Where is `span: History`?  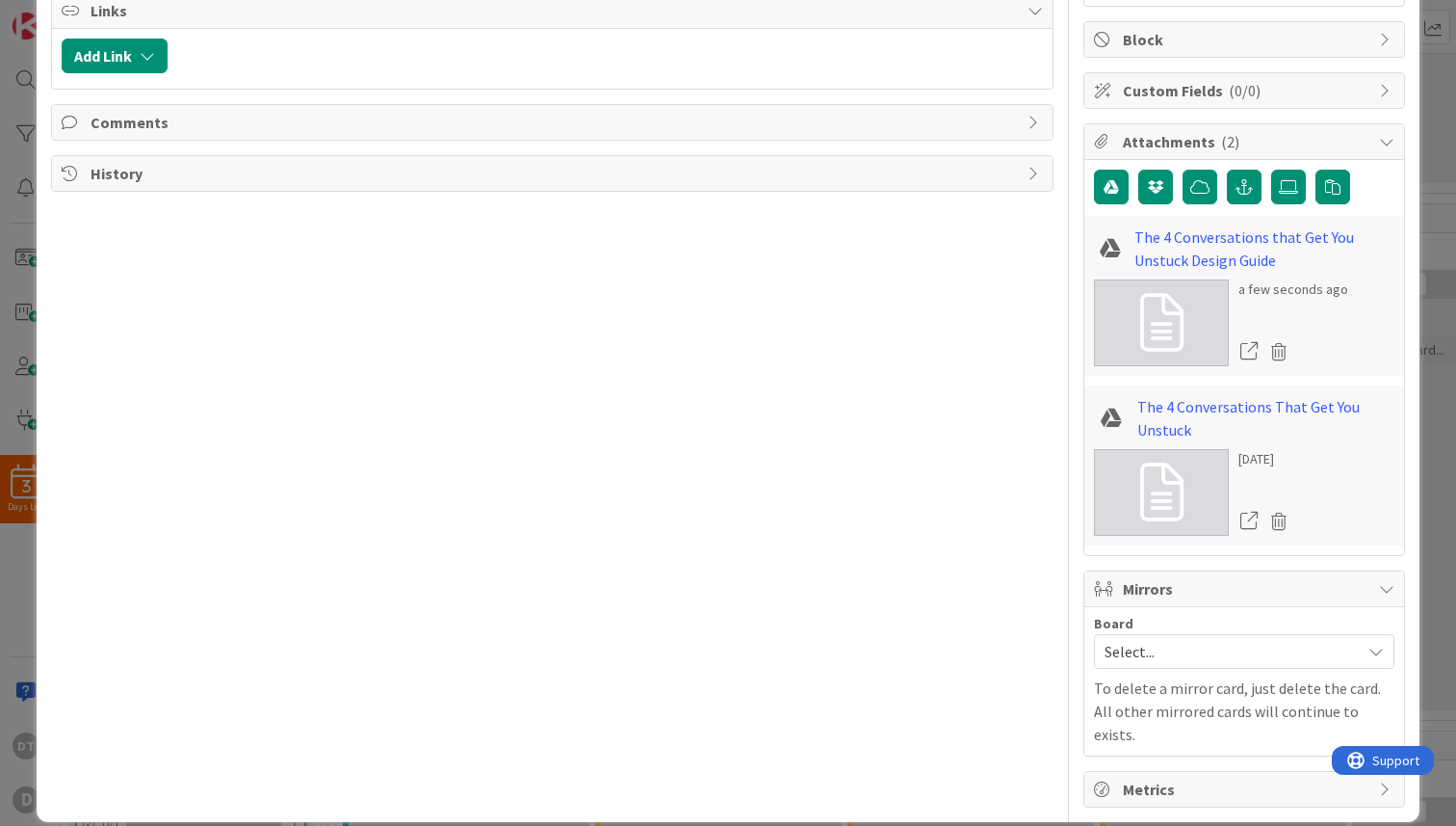 span: History is located at coordinates (554, 173).